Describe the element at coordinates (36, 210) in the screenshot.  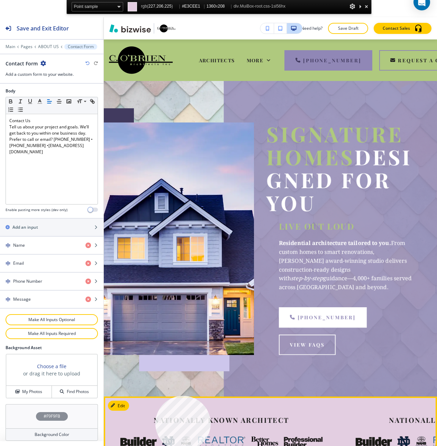
I see `h4: Enable pasting more styles (dev only)` at that location.